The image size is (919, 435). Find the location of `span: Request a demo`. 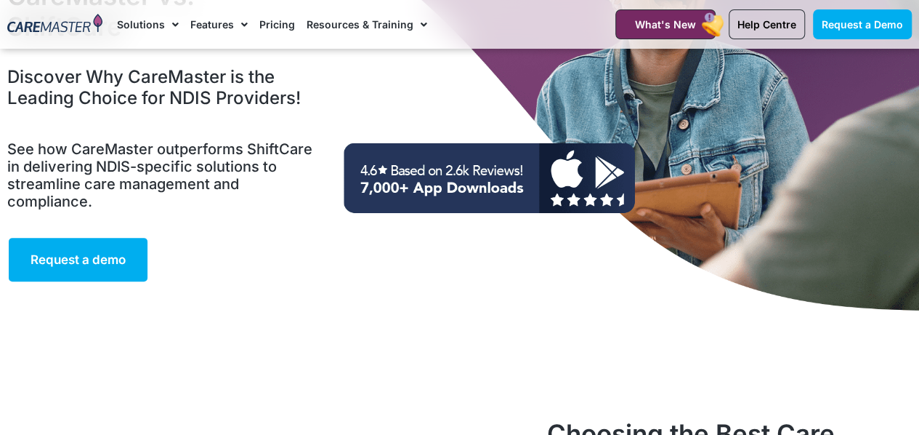

span: Request a demo is located at coordinates (78, 259).